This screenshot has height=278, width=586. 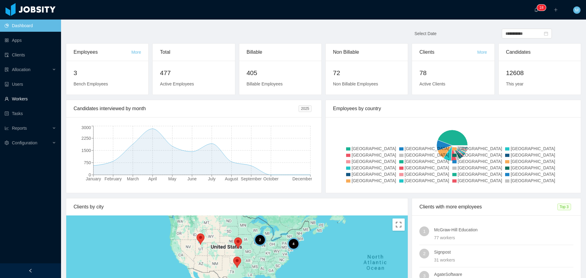 What do you see at coordinates (355, 84) in the screenshot?
I see `span: Non Billable Employees` at bounding box center [355, 84].